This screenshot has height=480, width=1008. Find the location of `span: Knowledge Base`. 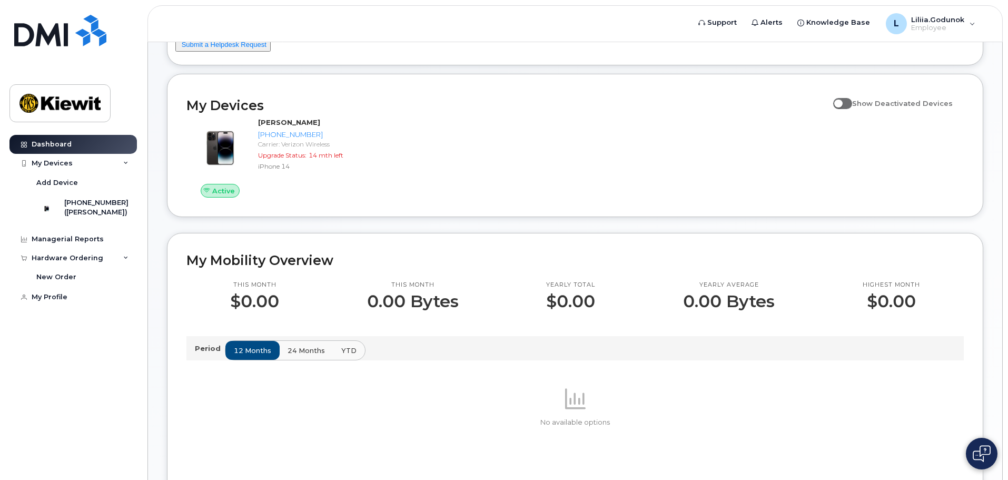

span: Knowledge Base is located at coordinates (838, 23).